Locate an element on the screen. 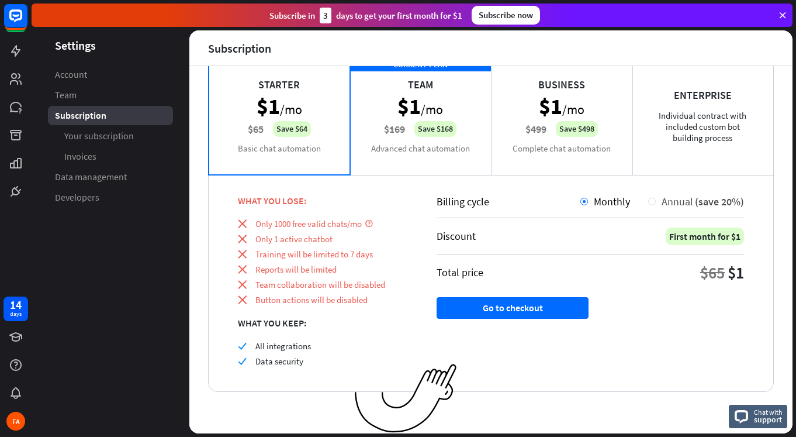 The image size is (796, 437). div: $65 is located at coordinates (713, 272).